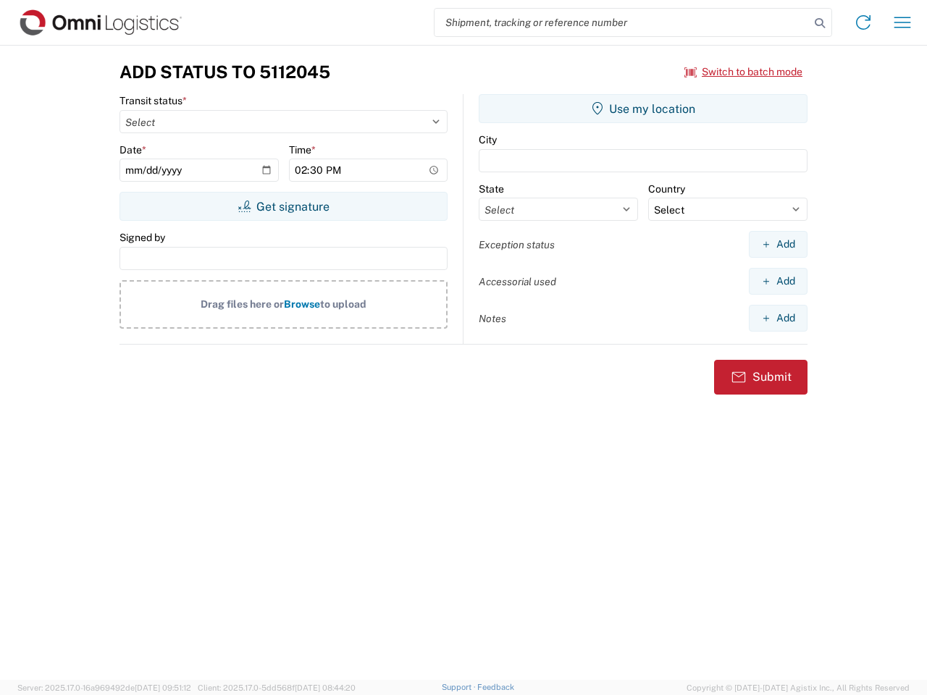 The width and height of the screenshot is (927, 695). I want to click on span: Drag files here or, so click(242, 304).